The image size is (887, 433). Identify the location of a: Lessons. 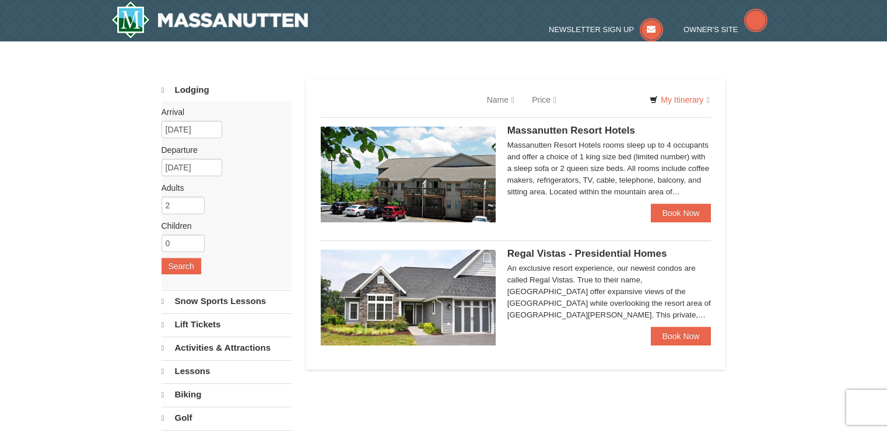
(226, 371).